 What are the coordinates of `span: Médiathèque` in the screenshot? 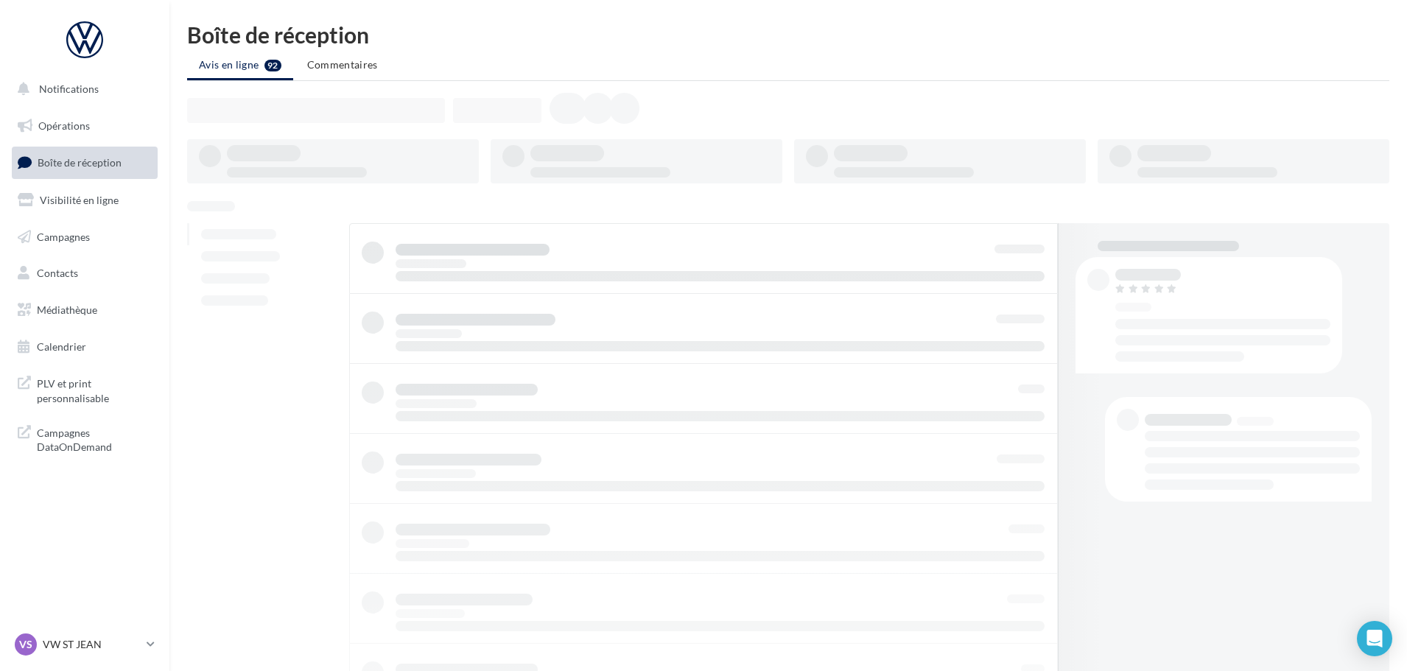 It's located at (67, 309).